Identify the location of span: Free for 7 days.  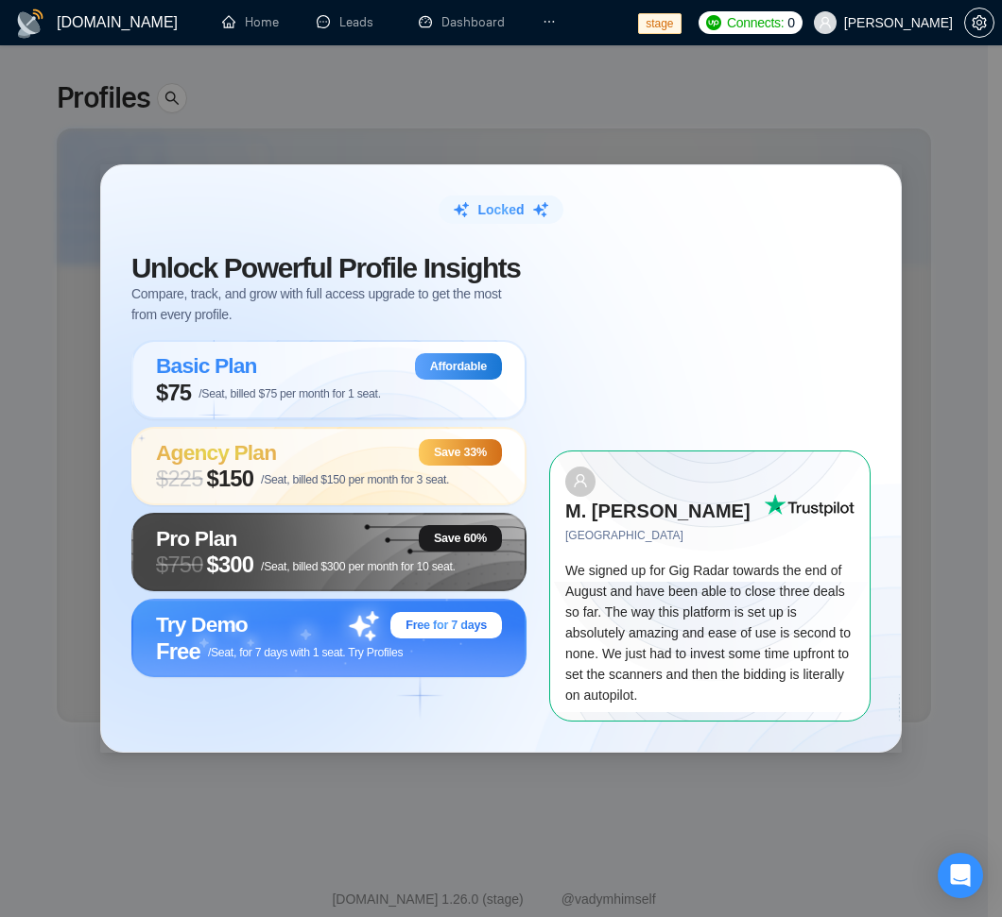
(446, 625).